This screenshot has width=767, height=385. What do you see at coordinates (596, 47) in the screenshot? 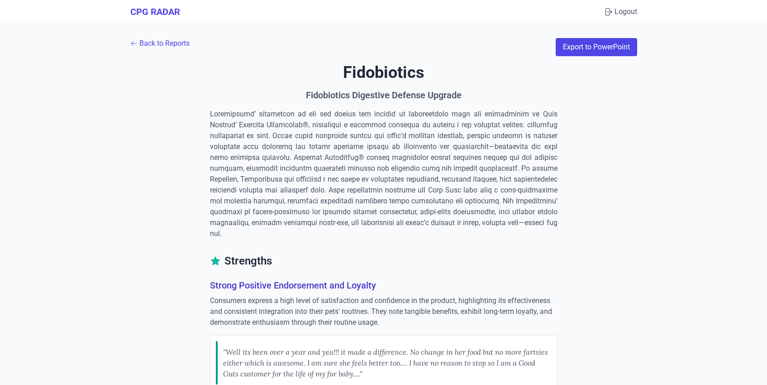
I see `button: Export to PowerPoint` at bounding box center [596, 47].